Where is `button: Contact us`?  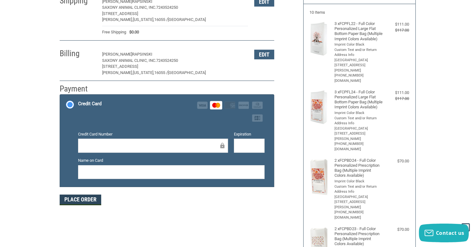 button: Contact us is located at coordinates (444, 233).